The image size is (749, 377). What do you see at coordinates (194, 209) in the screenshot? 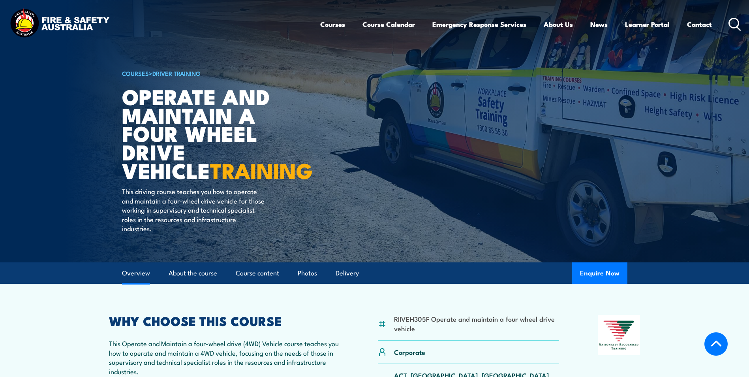
I see `p: This driving course teaches you how to operate and maintain a four-wheel drive vehicle for those ...` at bounding box center [194, 209].